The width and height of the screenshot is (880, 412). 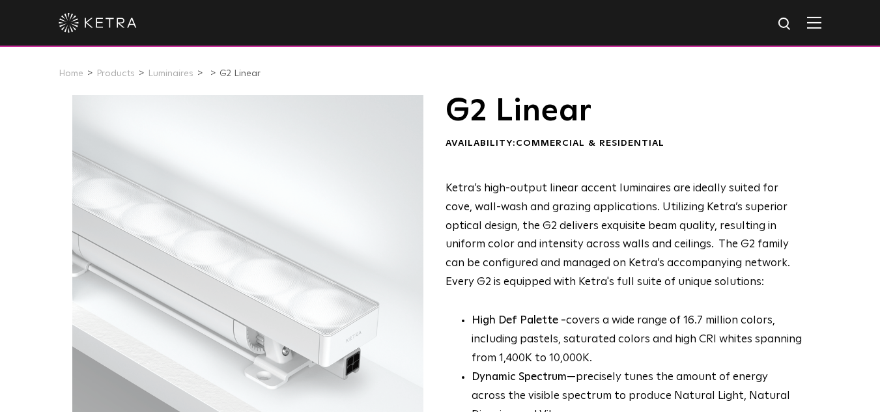 What do you see at coordinates (171, 74) in the screenshot?
I see `a: Luminaires` at bounding box center [171, 74].